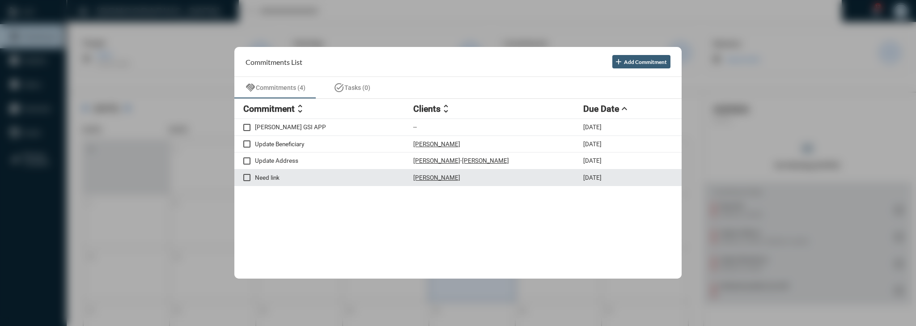 This screenshot has height=326, width=916. I want to click on p: Update Beneficiary, so click(334, 144).